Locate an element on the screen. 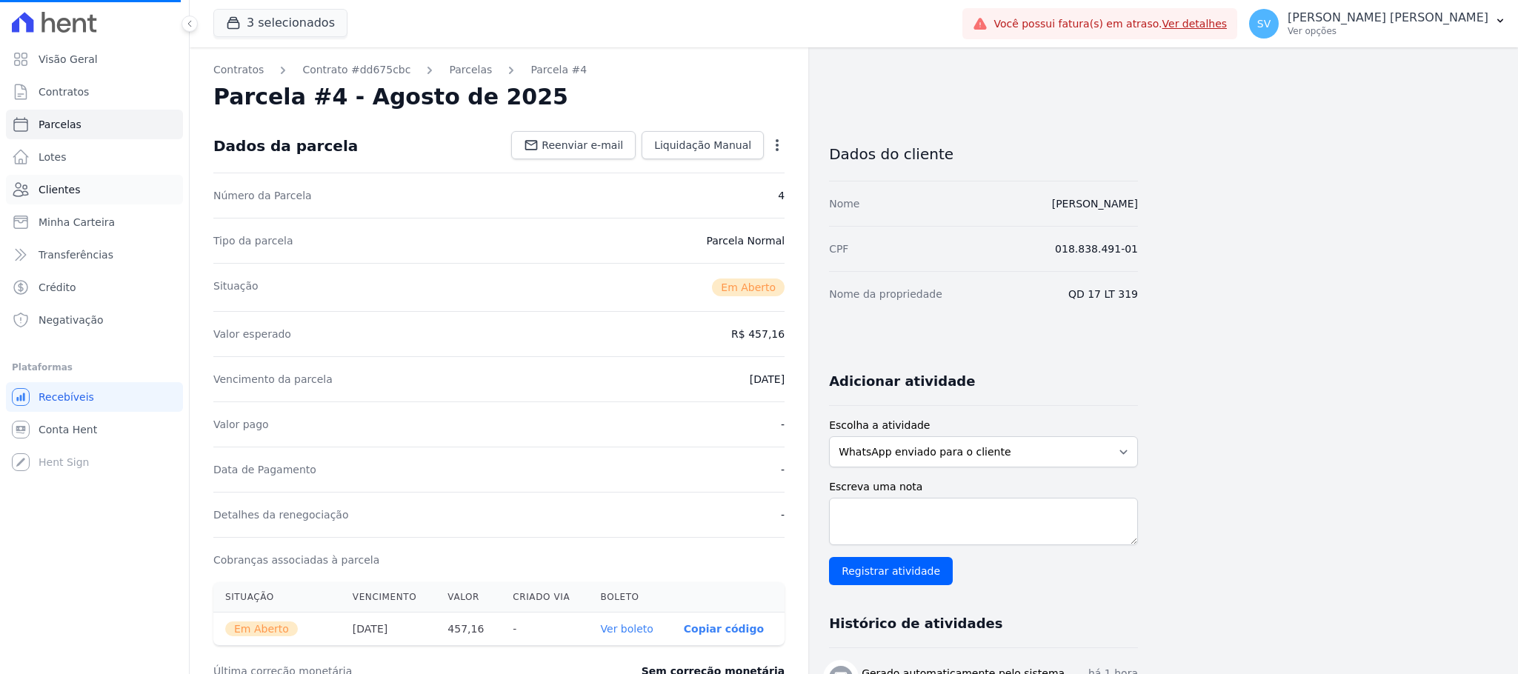 This screenshot has width=1518, height=674. th: Vencimento is located at coordinates (388, 597).